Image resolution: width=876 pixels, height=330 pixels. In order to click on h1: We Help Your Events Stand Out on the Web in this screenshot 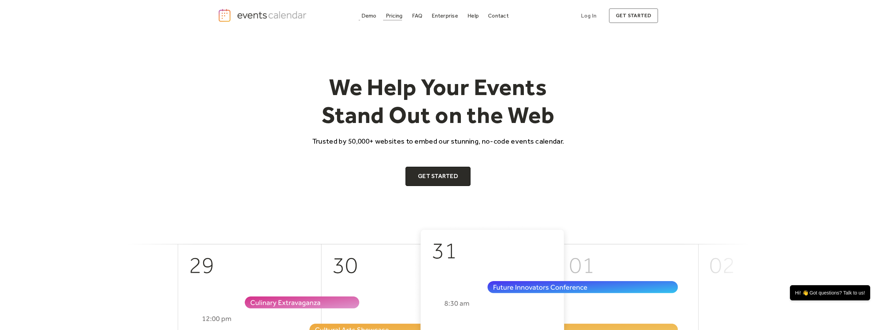, I will do `click(438, 101)`.